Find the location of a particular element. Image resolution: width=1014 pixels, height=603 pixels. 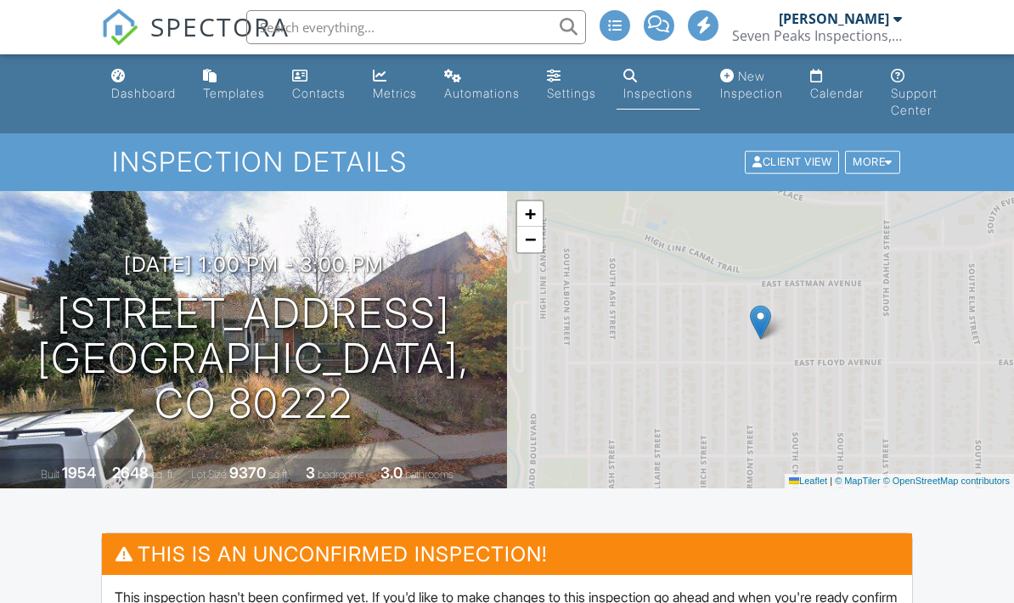

div: Dashboard is located at coordinates (144, 93).